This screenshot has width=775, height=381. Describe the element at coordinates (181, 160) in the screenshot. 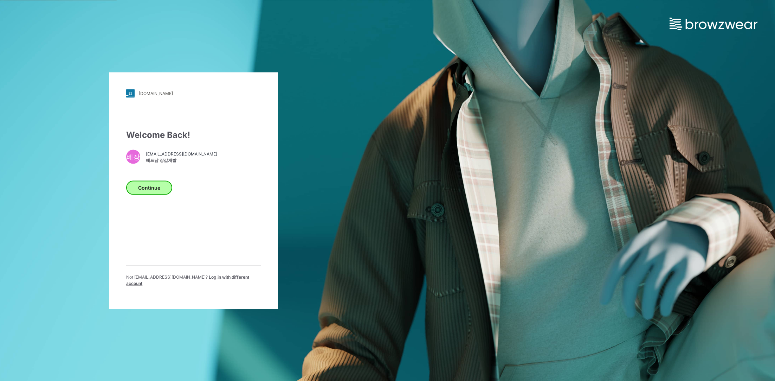

I see `span: 베트남 장갑개발` at that location.